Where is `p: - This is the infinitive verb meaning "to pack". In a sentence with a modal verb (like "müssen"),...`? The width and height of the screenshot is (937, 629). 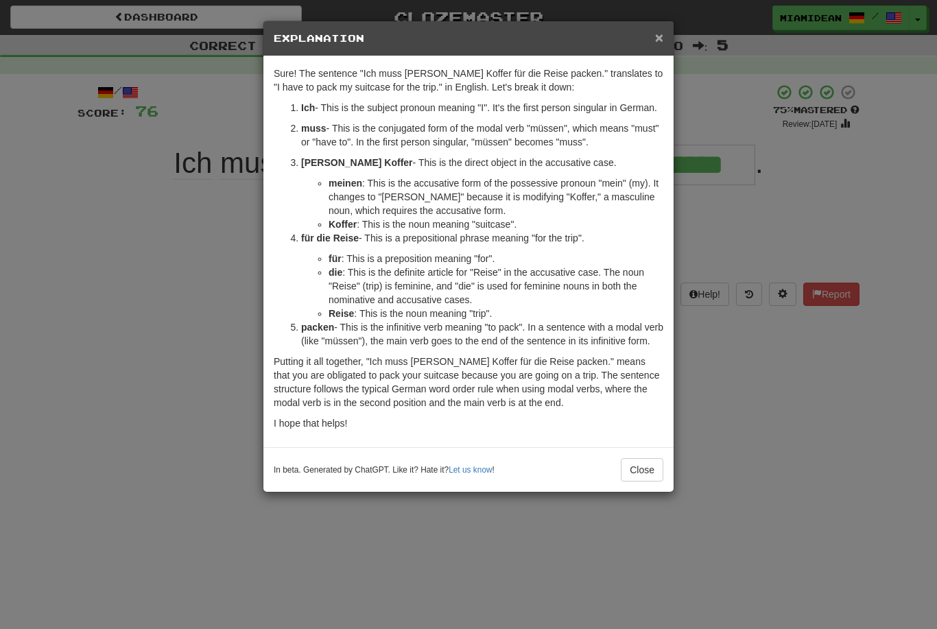 p: - This is the infinitive verb meaning "to pack". In a sentence with a modal verb (like "müssen"),... is located at coordinates (482, 334).